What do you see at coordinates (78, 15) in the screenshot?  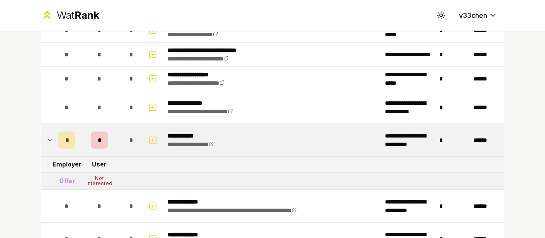 I see `div: Wat` at bounding box center [78, 15].